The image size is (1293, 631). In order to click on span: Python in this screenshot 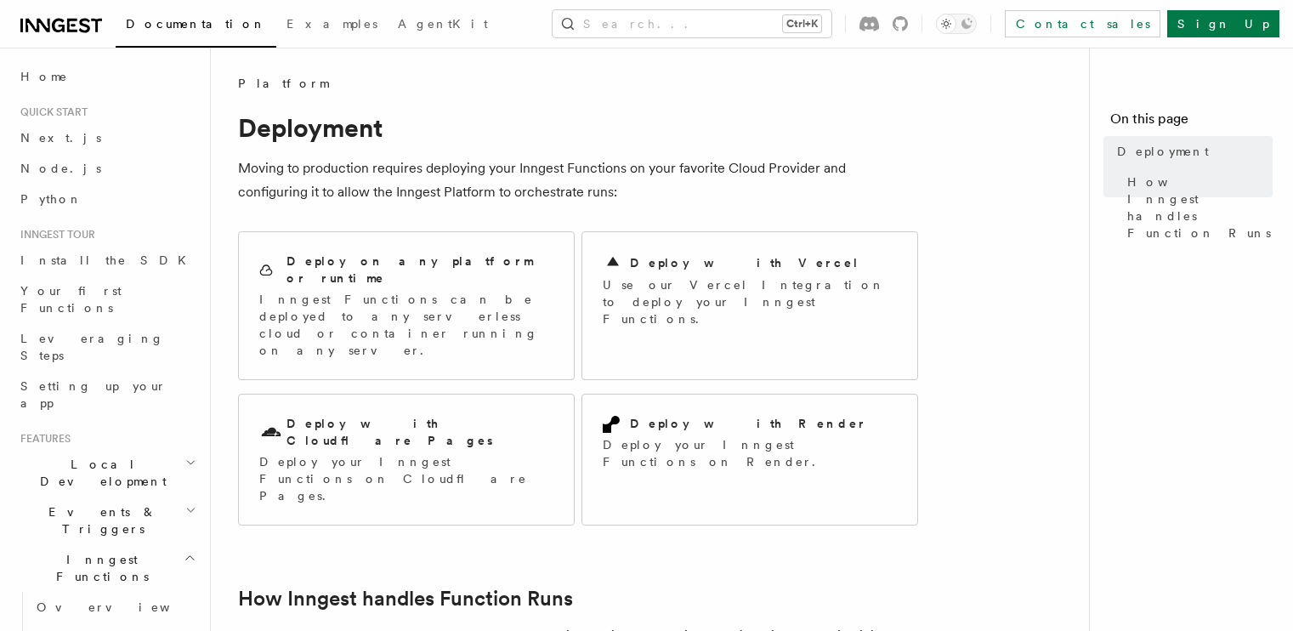, I will do `click(51, 199)`.